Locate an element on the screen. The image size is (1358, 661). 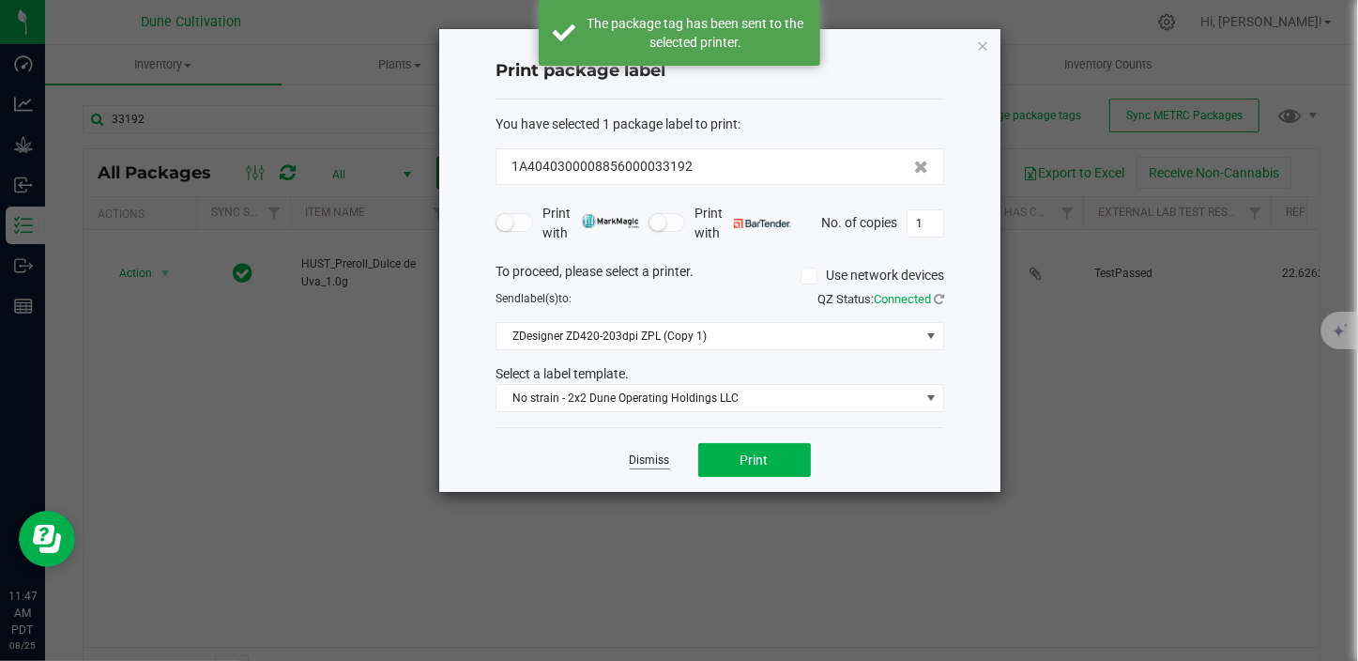
div: Select a label template. is located at coordinates (720, 373).